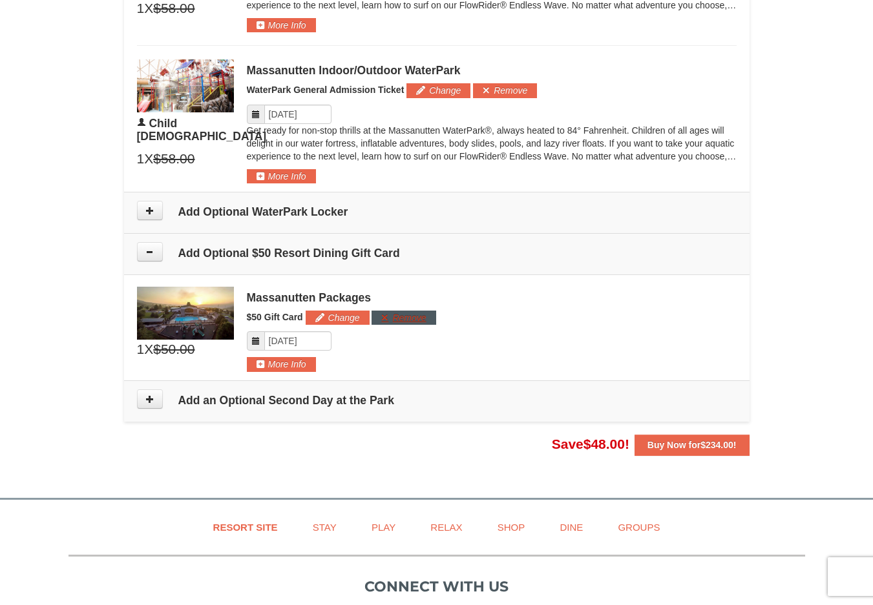 This screenshot has height=605, width=873. What do you see at coordinates (446, 527) in the screenshot?
I see `a: Relax` at bounding box center [446, 527].